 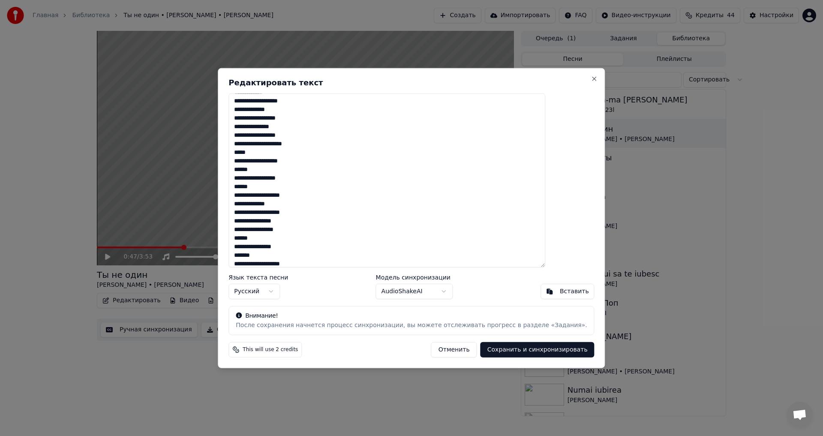 I want to click on div: Вставить, so click(x=574, y=291).